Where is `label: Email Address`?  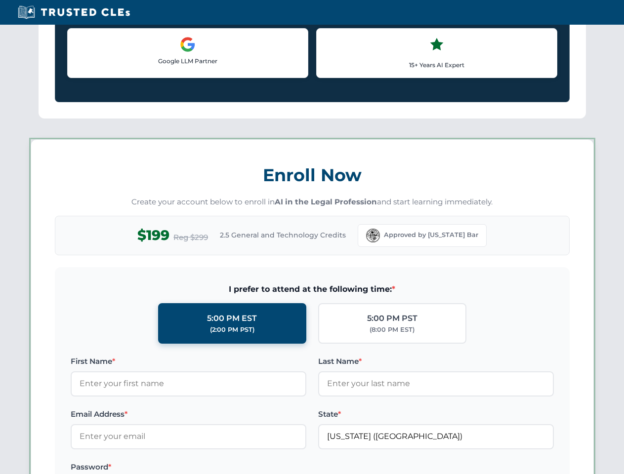
label: Email Address is located at coordinates (188, 414).